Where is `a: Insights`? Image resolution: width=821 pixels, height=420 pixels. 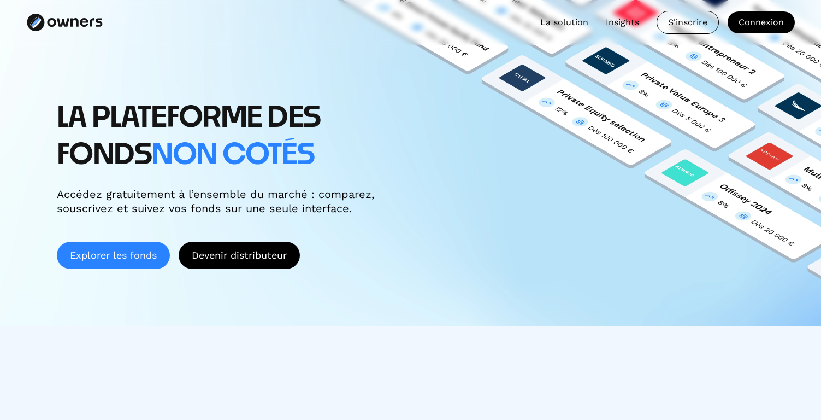 a: Insights is located at coordinates (622, 22).